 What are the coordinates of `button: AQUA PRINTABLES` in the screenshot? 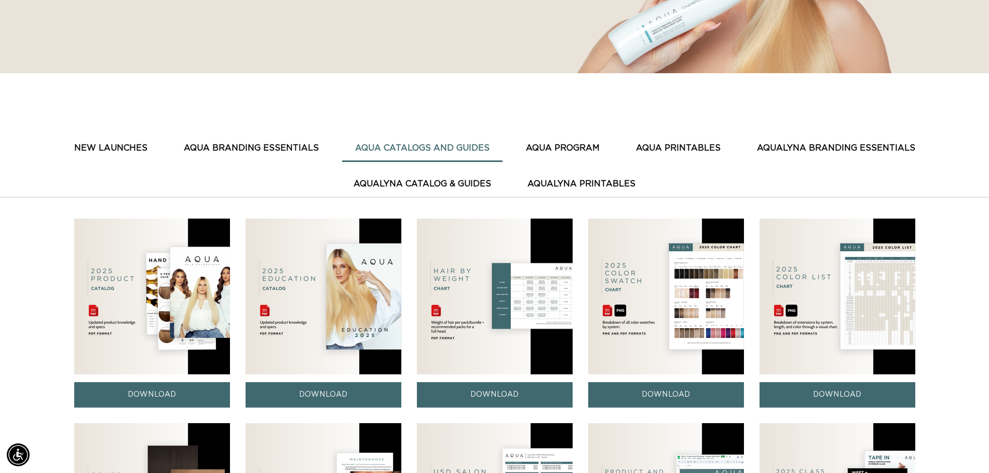 It's located at (678, 148).